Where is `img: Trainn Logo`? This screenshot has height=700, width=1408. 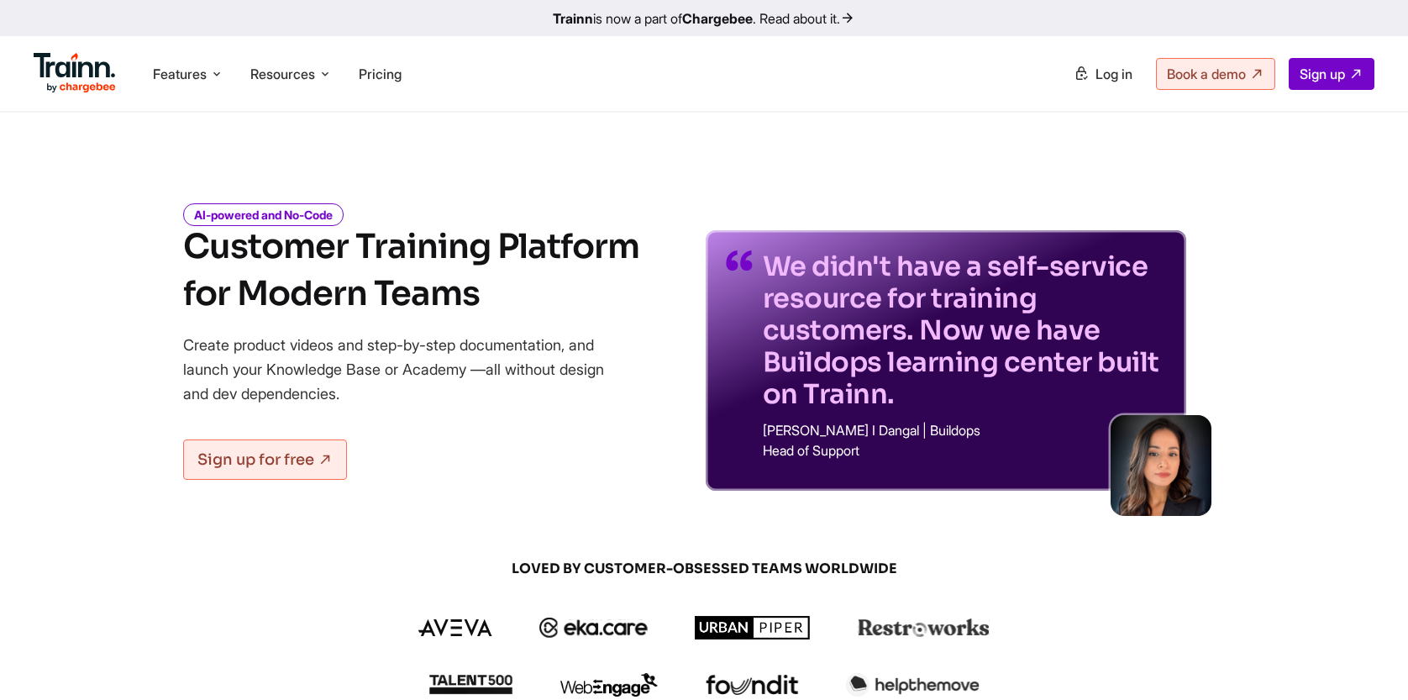 img: Trainn Logo is located at coordinates (75, 73).